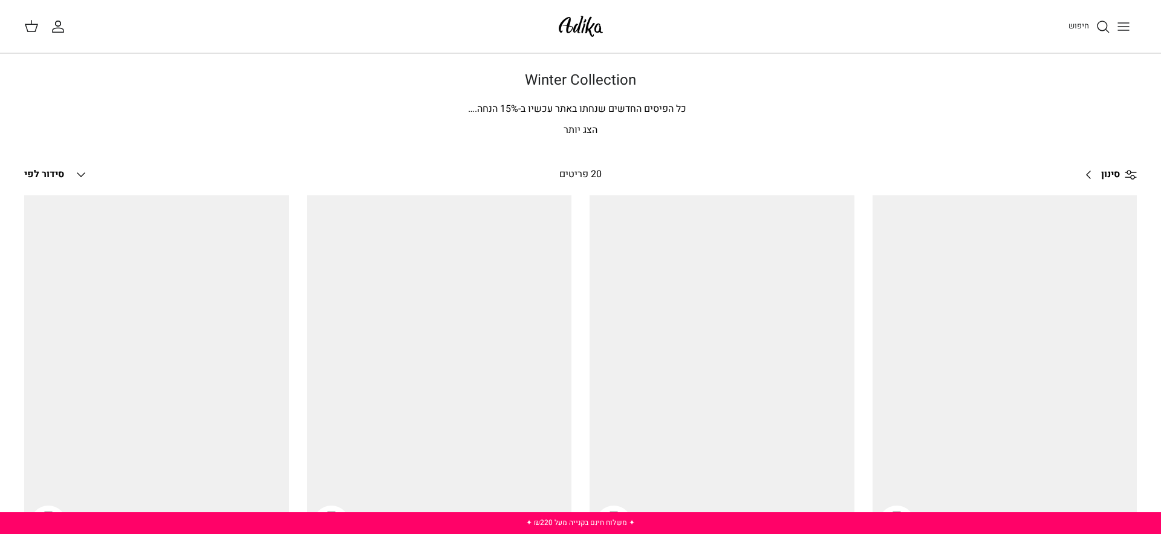 The image size is (1161, 534). What do you see at coordinates (602, 109) in the screenshot?
I see `span: כל הפיסים החדשים שנחתו באתר עכשיו ב-` at bounding box center [602, 109].